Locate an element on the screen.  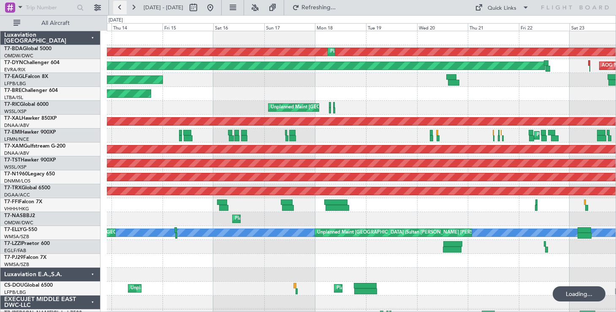
button: Quick Links is located at coordinates (502, 8).